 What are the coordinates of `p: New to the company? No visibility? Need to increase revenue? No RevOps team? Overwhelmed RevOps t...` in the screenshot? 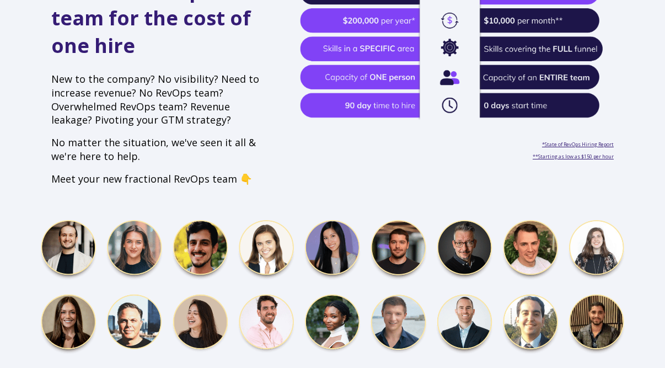 It's located at (158, 99).